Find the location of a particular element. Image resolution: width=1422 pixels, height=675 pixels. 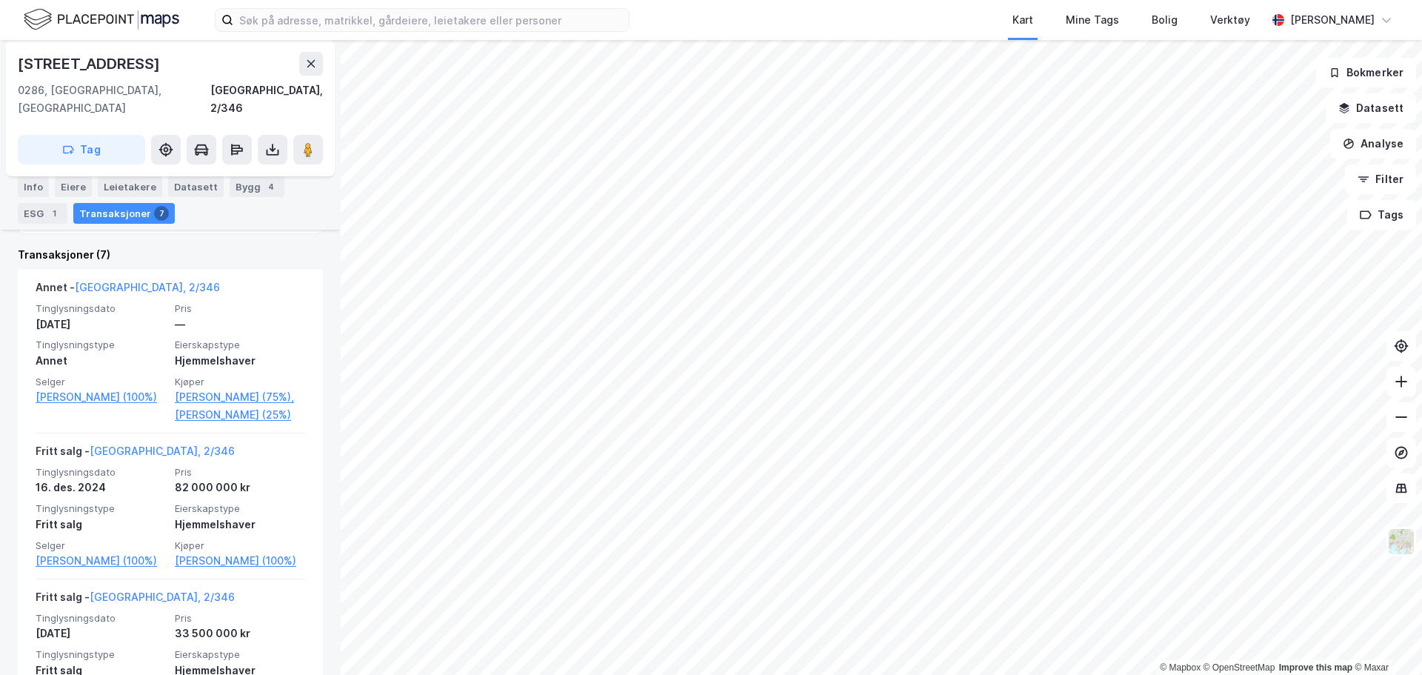

button: Tag is located at coordinates (81, 150).